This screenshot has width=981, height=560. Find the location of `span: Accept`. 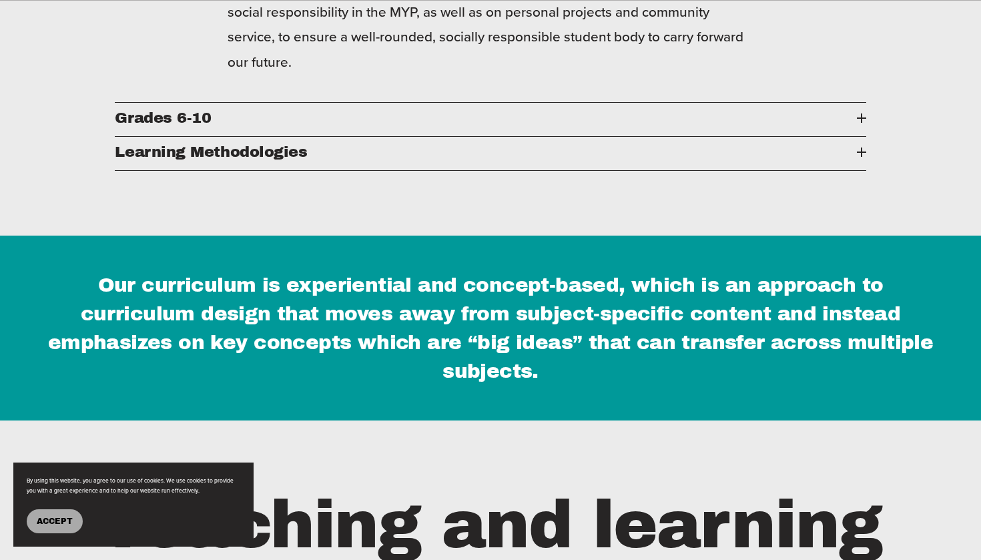

span: Accept is located at coordinates (55, 521).